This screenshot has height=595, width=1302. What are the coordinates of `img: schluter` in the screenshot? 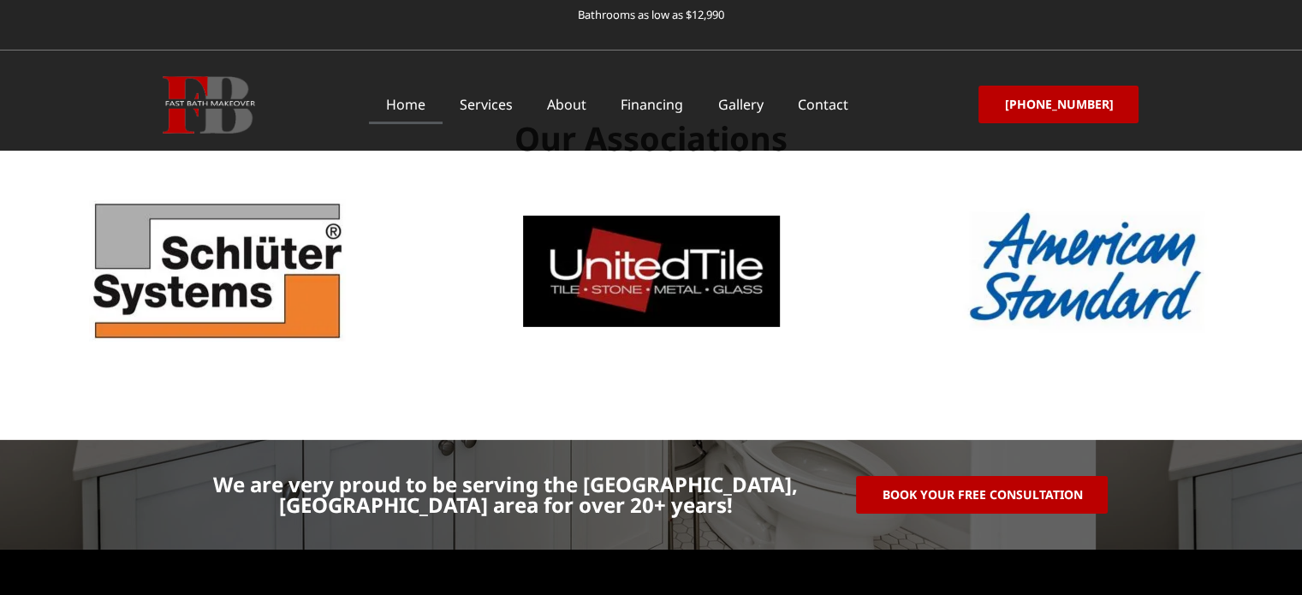 It's located at (218, 271).